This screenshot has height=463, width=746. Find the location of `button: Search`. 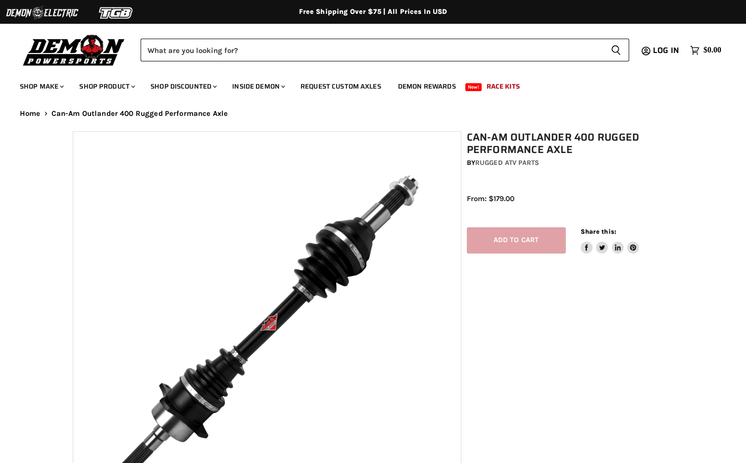

button: Search is located at coordinates (616, 50).